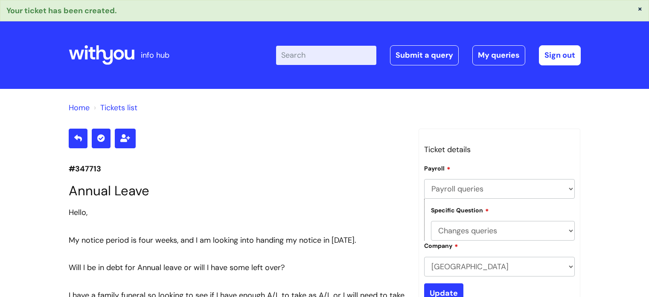 This screenshot has height=297, width=649. I want to click on li: Solution home, so click(79, 108).